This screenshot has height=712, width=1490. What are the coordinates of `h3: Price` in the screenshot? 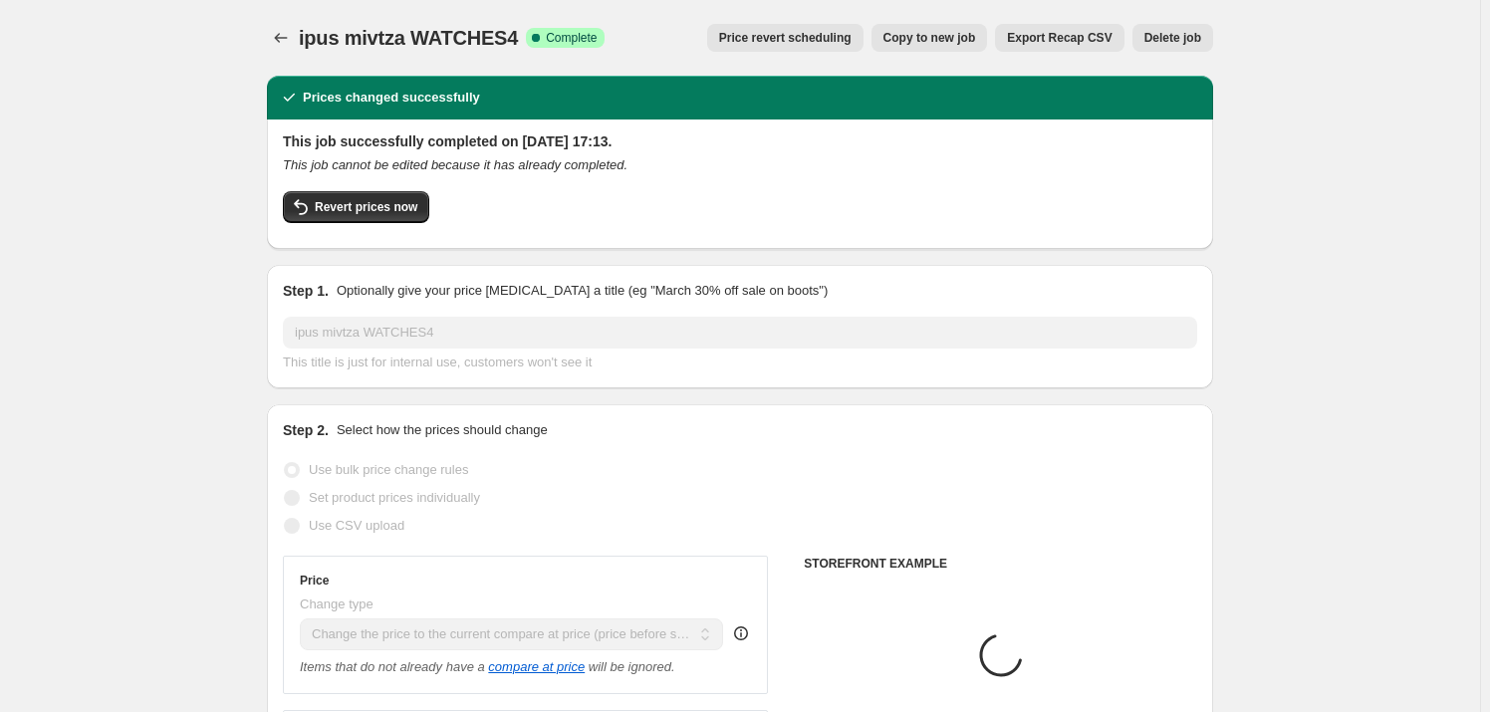 It's located at (314, 581).